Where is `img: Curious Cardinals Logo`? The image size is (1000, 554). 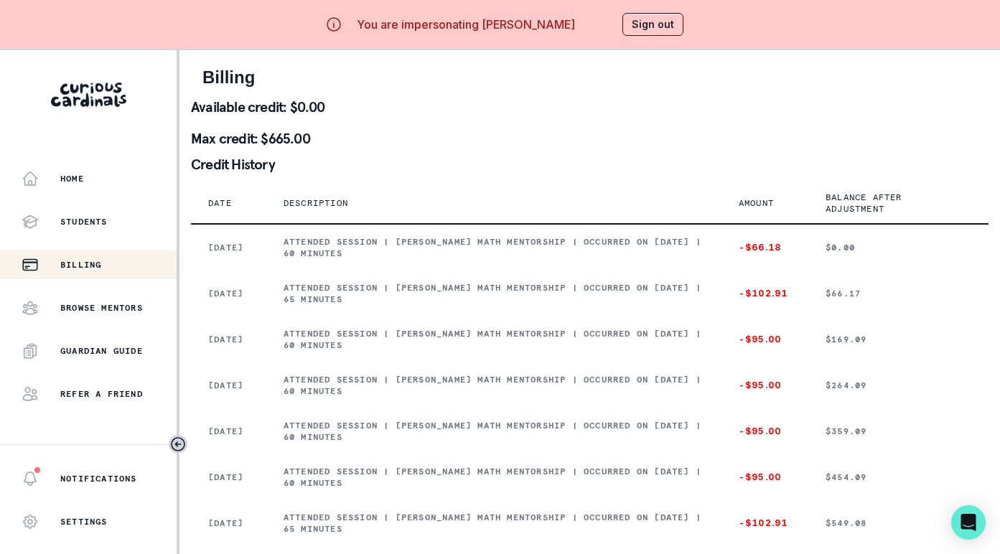
img: Curious Cardinals Logo is located at coordinates (88, 95).